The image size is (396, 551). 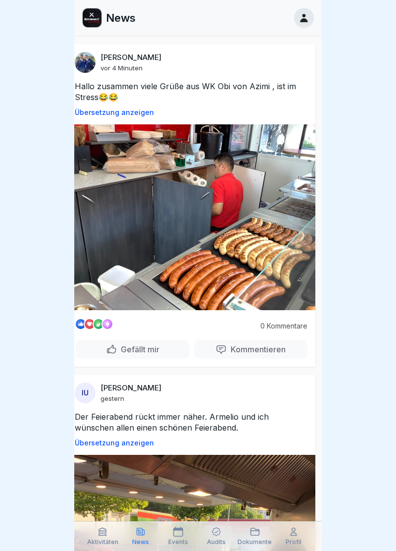 I want to click on img: gjmq4gn0gq16rusbtbfa9wpn.png, so click(x=92, y=18).